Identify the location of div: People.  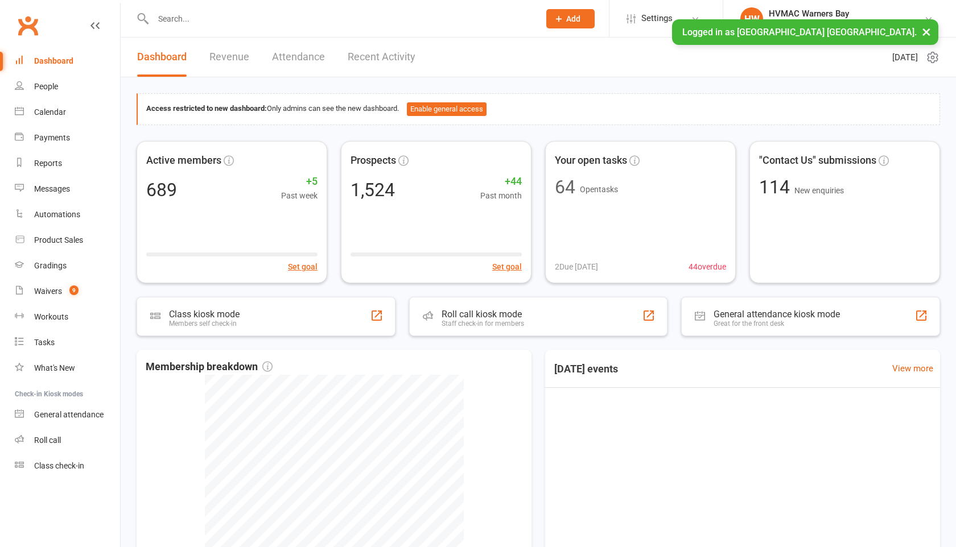
(46, 86).